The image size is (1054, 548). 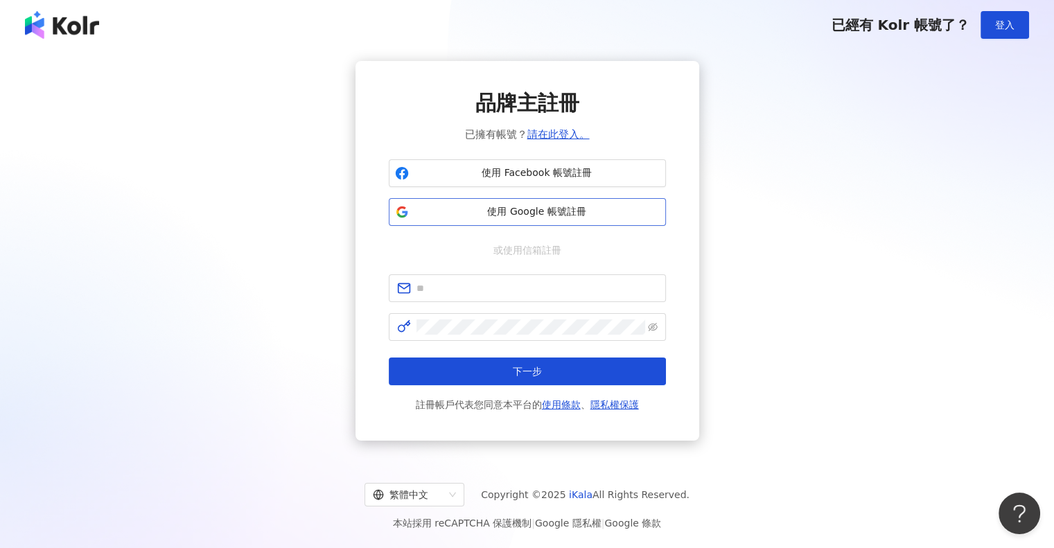 What do you see at coordinates (559, 134) in the screenshot?
I see `a: 請在此登入。` at bounding box center [559, 134].